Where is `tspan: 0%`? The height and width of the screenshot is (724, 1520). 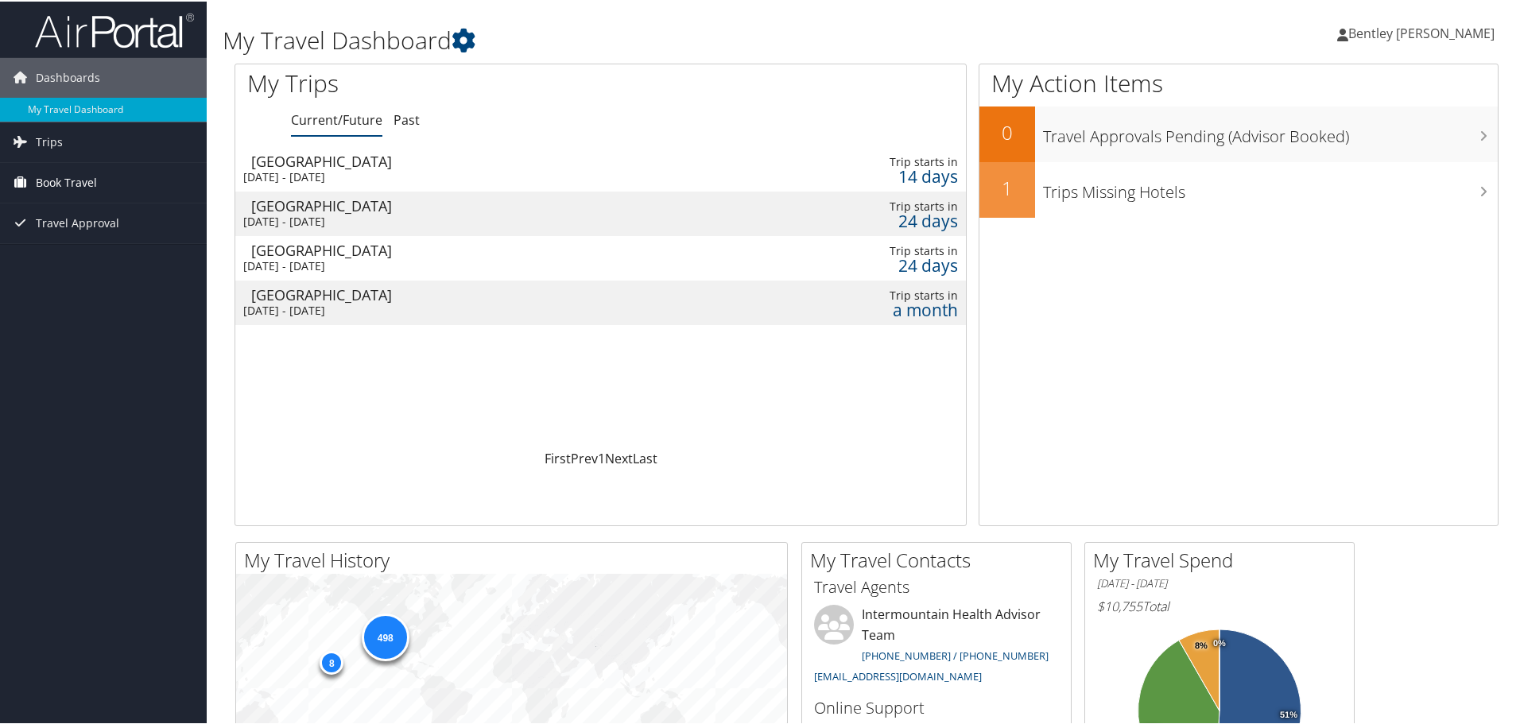
tspan: 0% is located at coordinates (1219, 642).